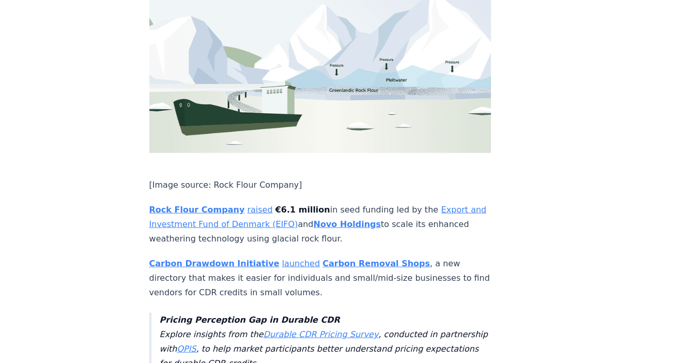 Image resolution: width=695 pixels, height=363 pixels. Describe the element at coordinates (376, 263) in the screenshot. I see `strong: Carbon Removal Shops` at that location.